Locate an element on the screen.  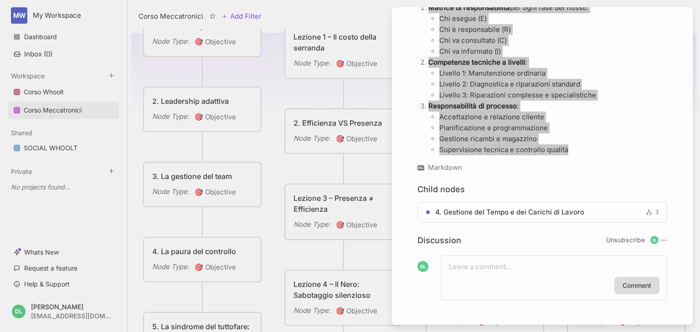
span: 4. Gestione del Tempo e dei Carichi di Lavoro is located at coordinates (509, 212).